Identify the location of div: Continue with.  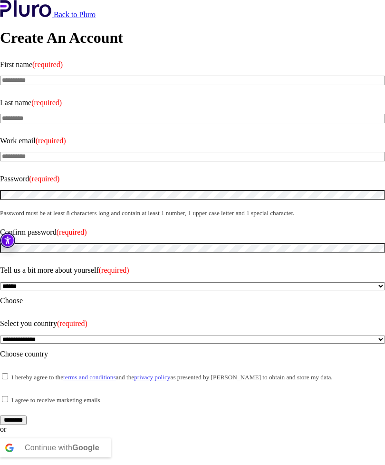
(62, 448).